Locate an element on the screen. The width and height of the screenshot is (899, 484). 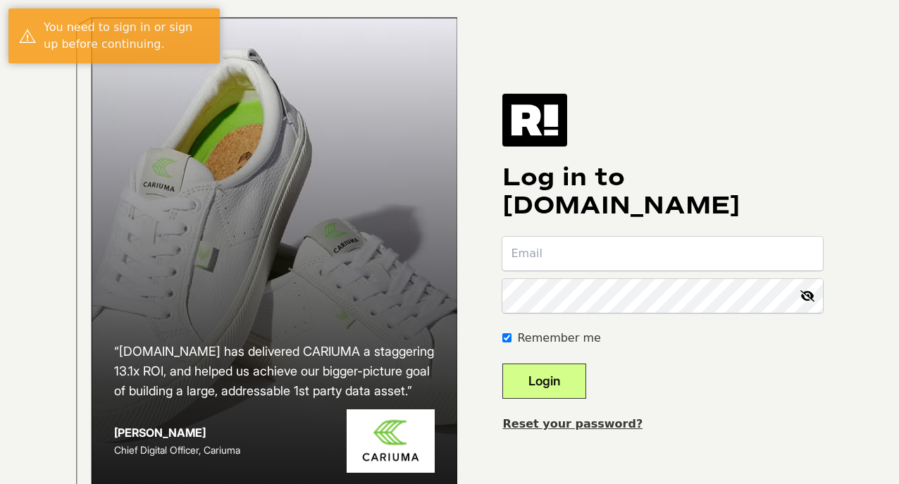
img: Cariuma is located at coordinates (390, 441).